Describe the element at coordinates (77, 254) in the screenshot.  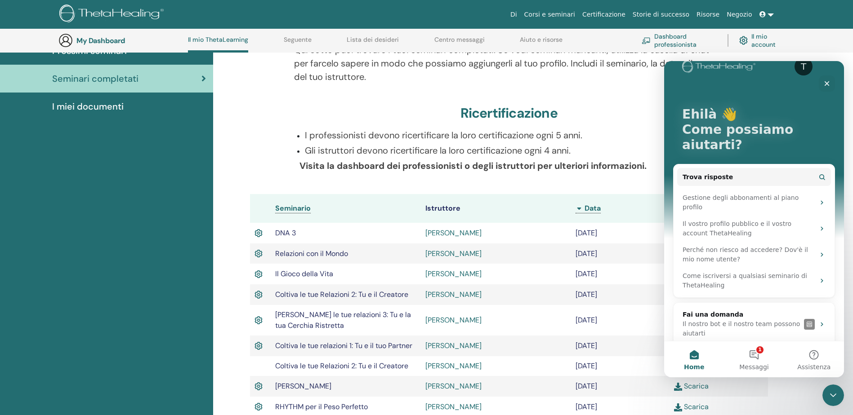
I see `div: Fai una domanda` at that location.